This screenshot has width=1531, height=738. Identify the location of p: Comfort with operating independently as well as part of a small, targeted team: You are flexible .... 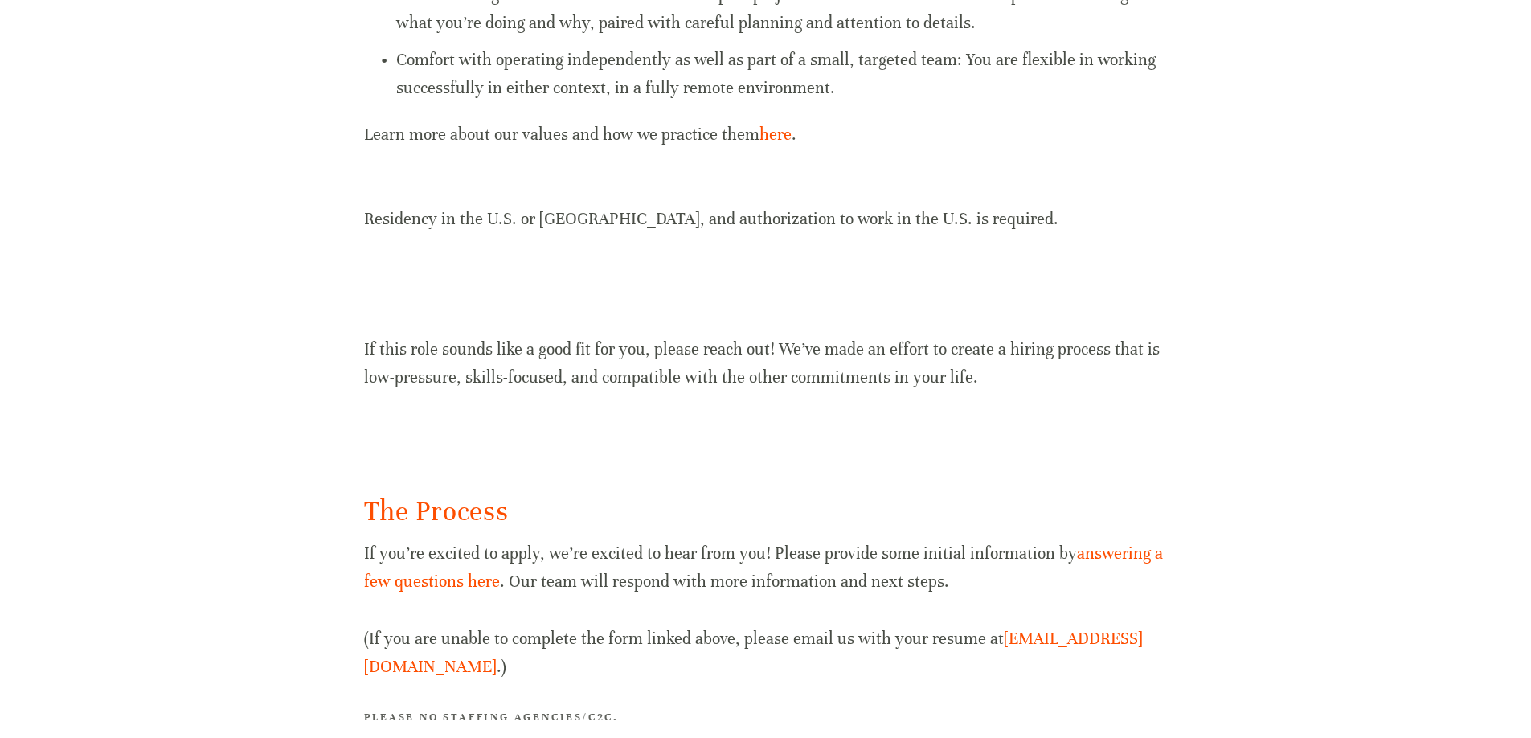
(782, 74).